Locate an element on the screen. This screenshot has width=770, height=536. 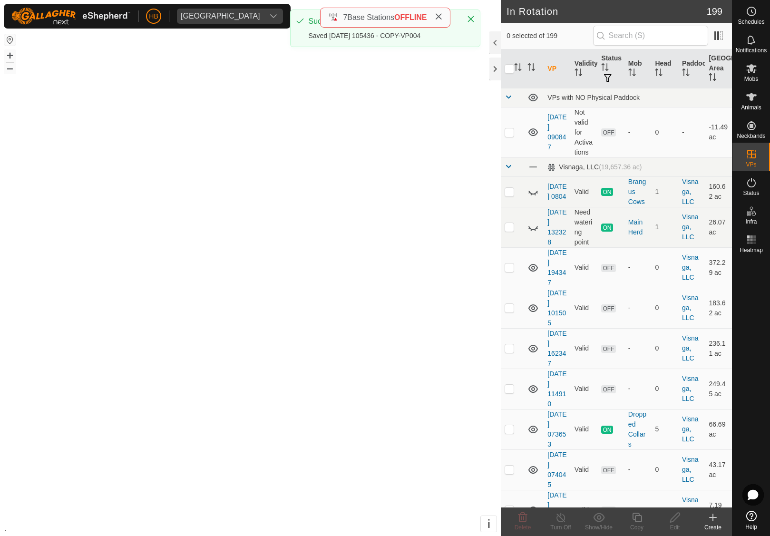
th: Validity is located at coordinates (584, 69).